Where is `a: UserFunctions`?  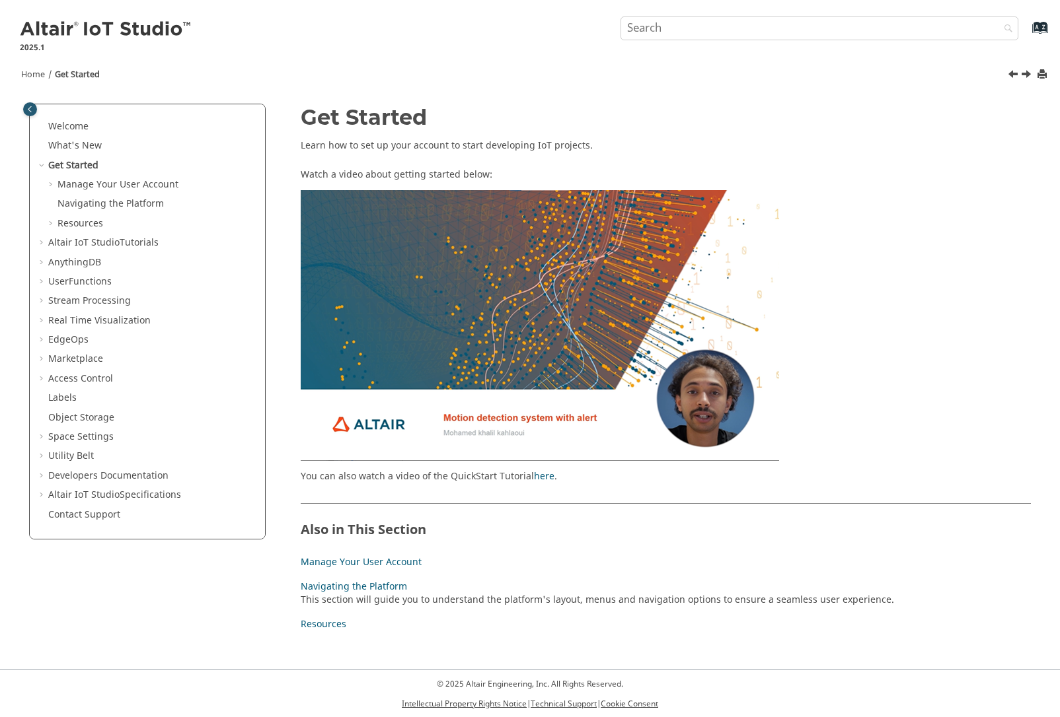 a: UserFunctions is located at coordinates (80, 281).